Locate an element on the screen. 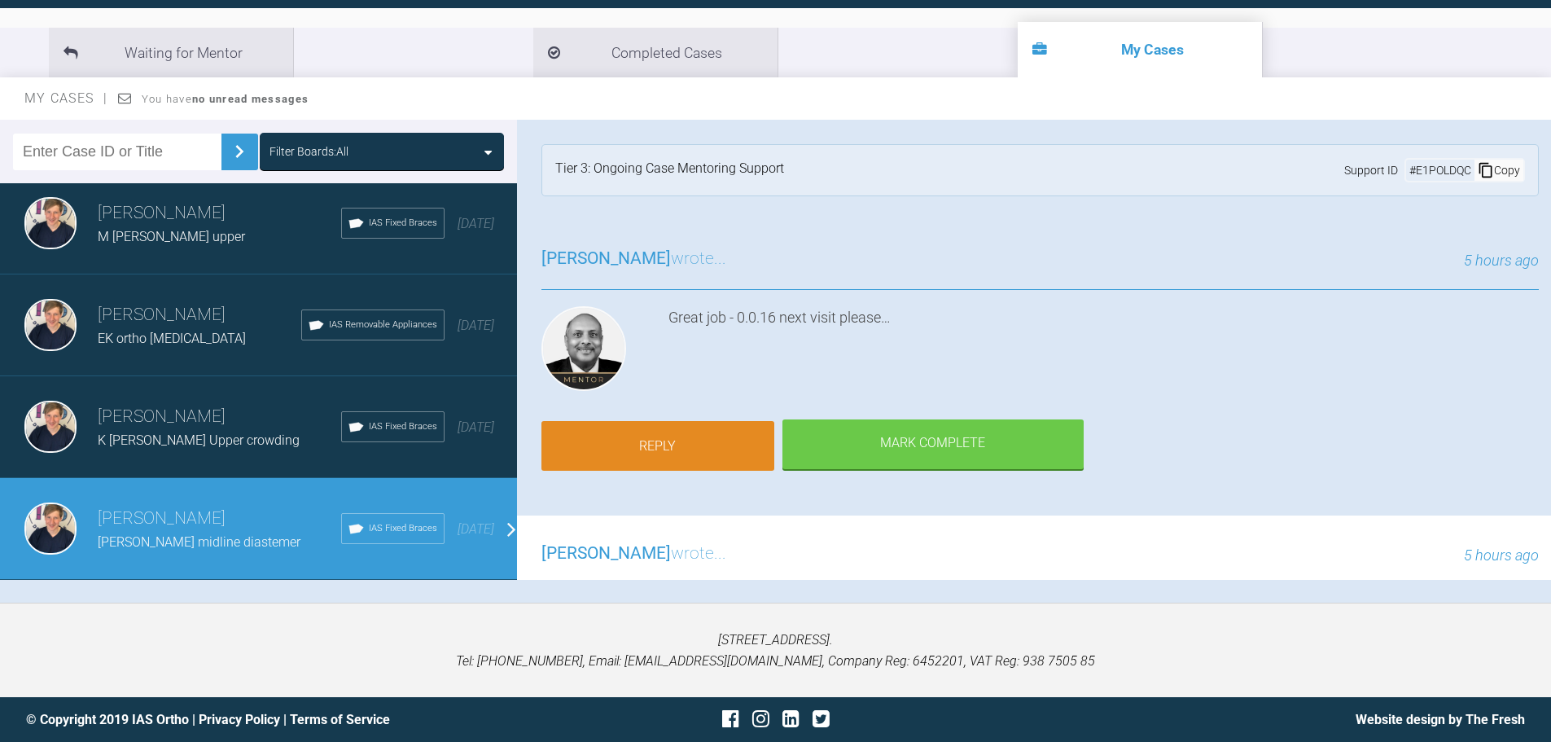 The width and height of the screenshot is (1551, 742). div: Great job - 0.0.16 next visit please… is located at coordinates (1103, 352).